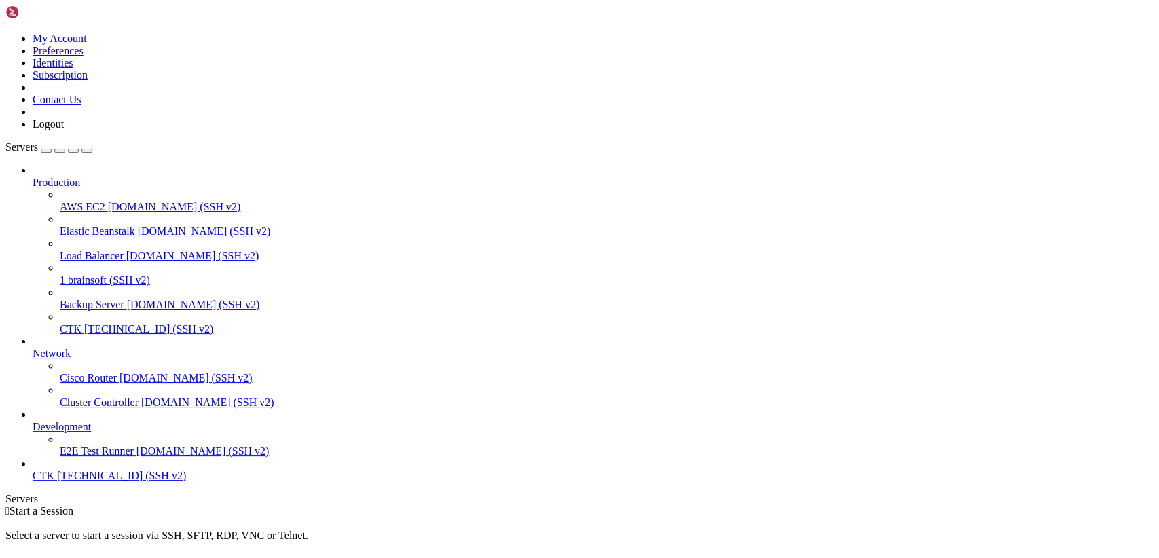 The width and height of the screenshot is (1159, 558). What do you see at coordinates (88, 378) in the screenshot?
I see `span: Cisco Router` at bounding box center [88, 378].